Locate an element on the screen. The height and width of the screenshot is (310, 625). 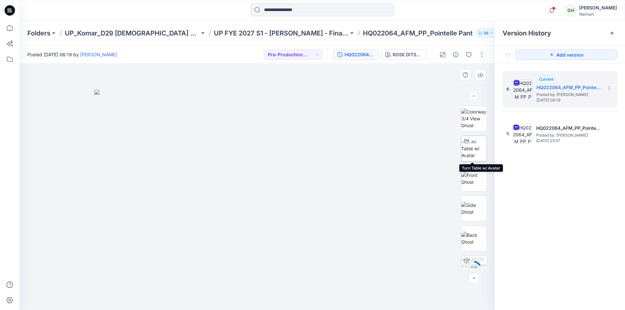
button: 36 is located at coordinates (486, 33).